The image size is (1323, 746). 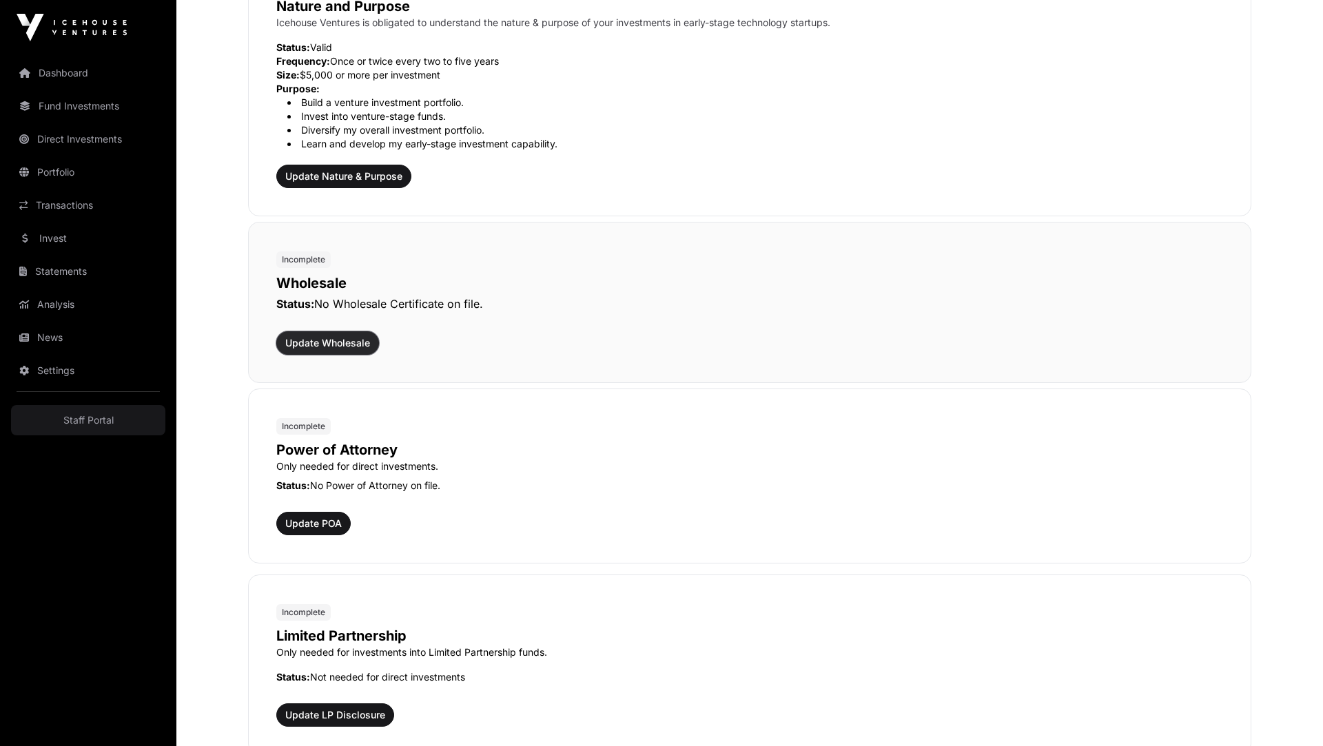 What do you see at coordinates (749, 283) in the screenshot?
I see `p: Wholesale` at bounding box center [749, 283].